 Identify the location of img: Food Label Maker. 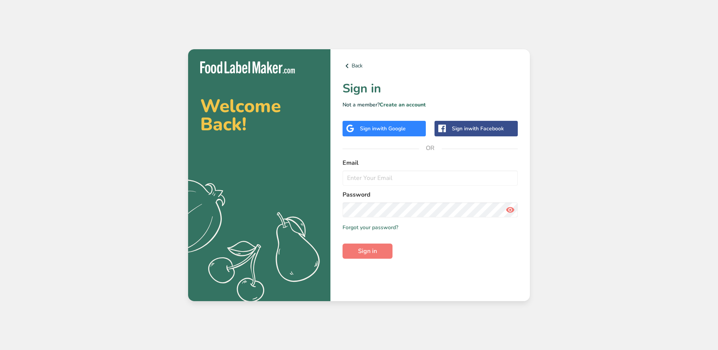
(247, 67).